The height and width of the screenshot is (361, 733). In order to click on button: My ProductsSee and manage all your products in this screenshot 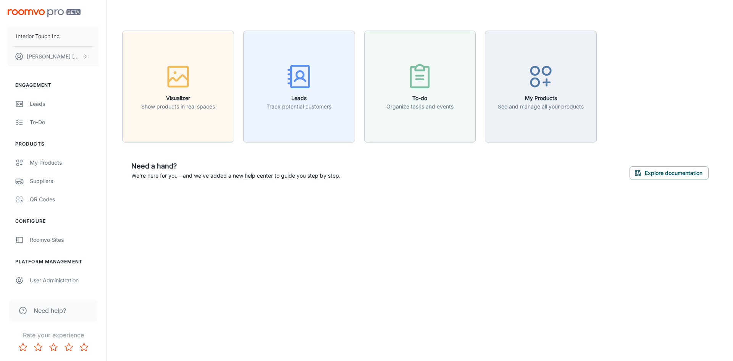, I will do `click(540, 86)`.